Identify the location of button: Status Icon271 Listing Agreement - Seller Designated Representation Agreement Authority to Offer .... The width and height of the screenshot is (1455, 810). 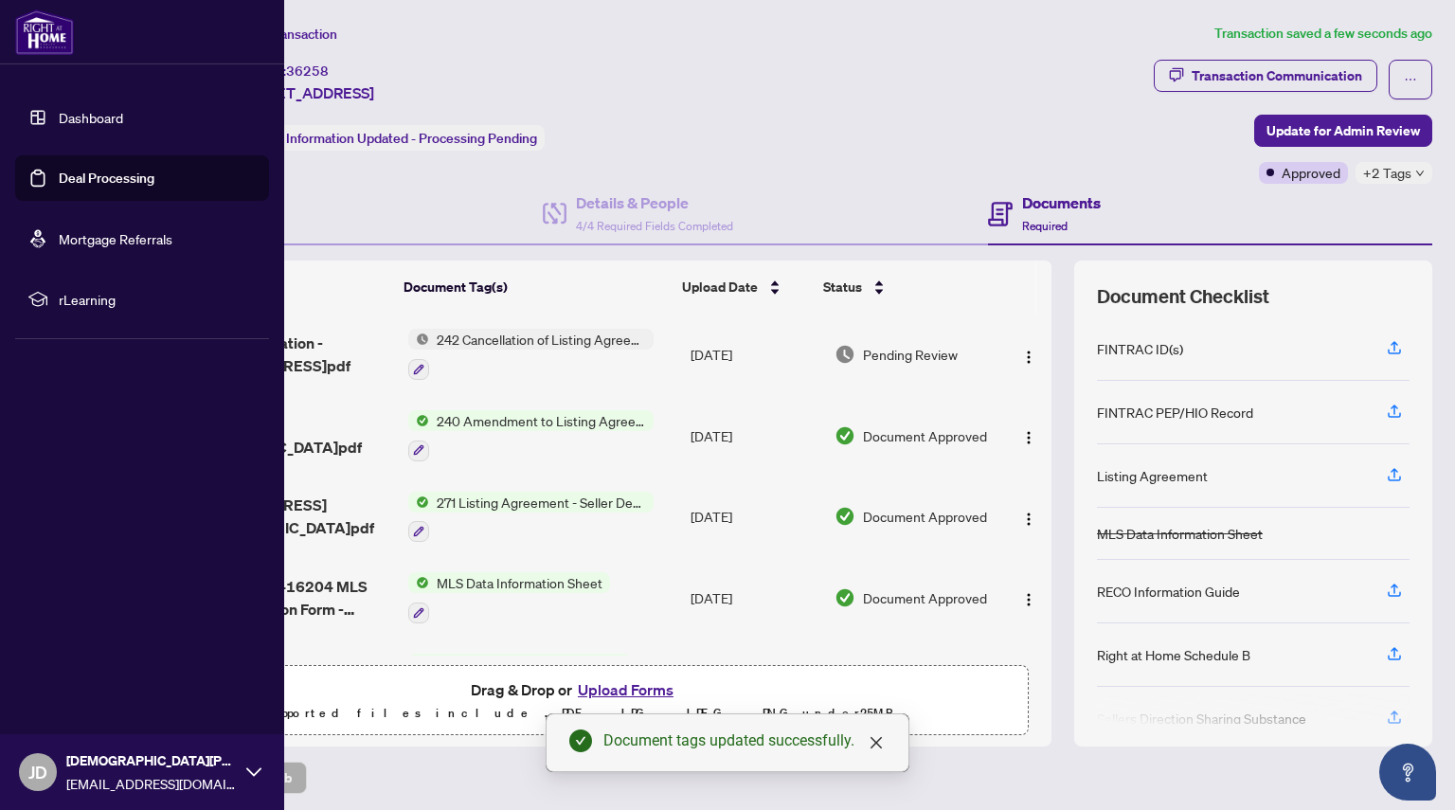
(530, 517).